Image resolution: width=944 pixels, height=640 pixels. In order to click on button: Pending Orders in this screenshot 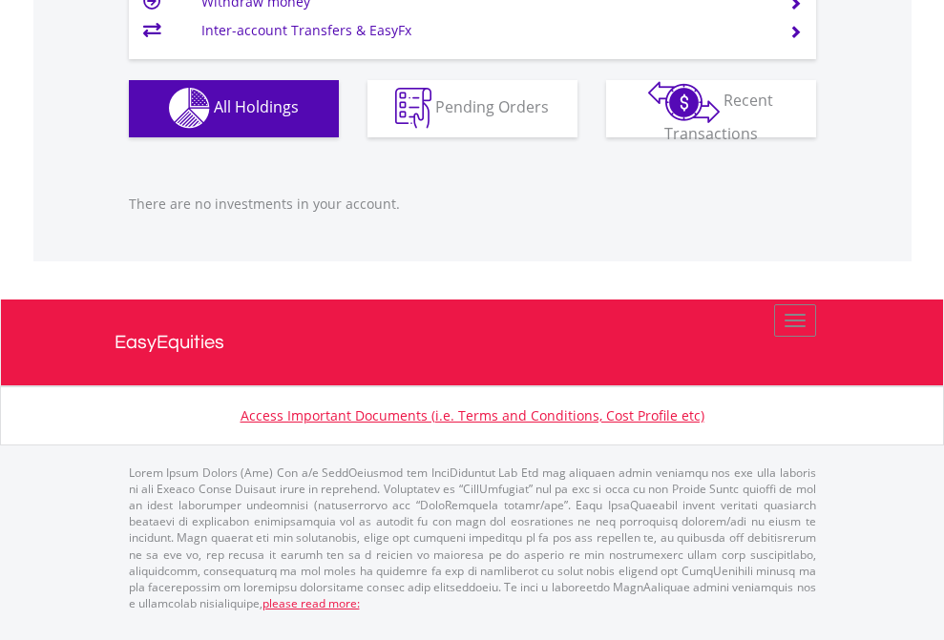, I will do `click(472, 109)`.